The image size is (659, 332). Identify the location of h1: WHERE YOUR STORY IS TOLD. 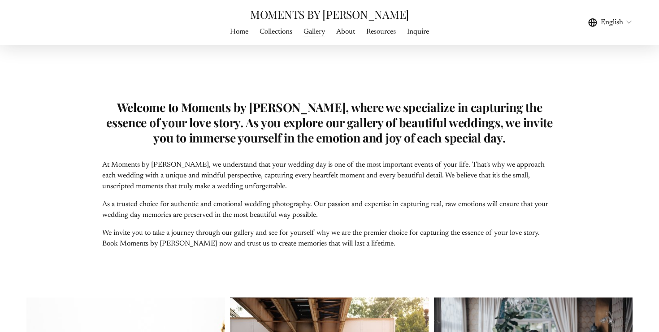
(329, 76).